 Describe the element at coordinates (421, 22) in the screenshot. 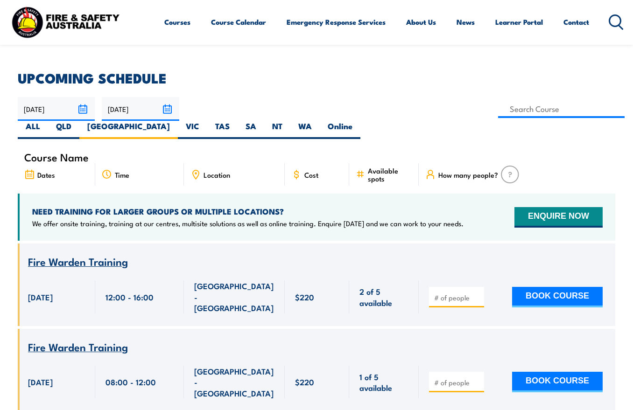

I see `a: About Us` at that location.